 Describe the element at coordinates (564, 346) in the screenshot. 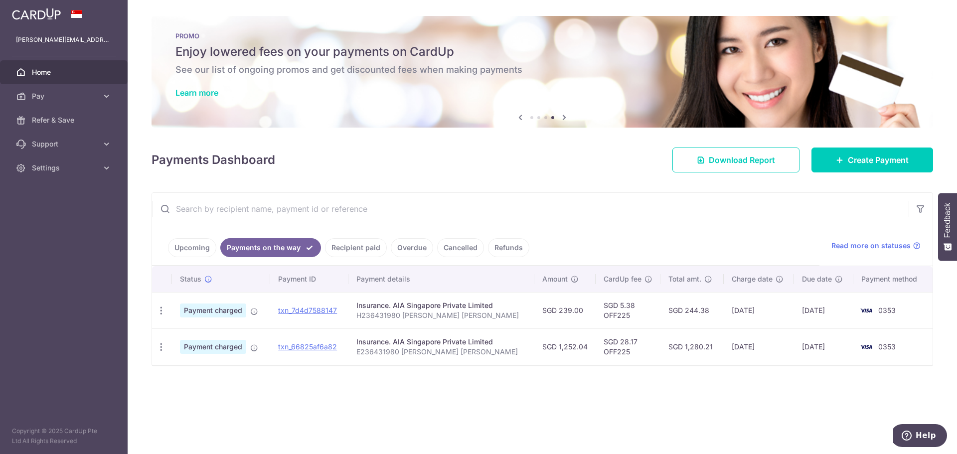

I see `td: SGD 1,252.04` at that location.